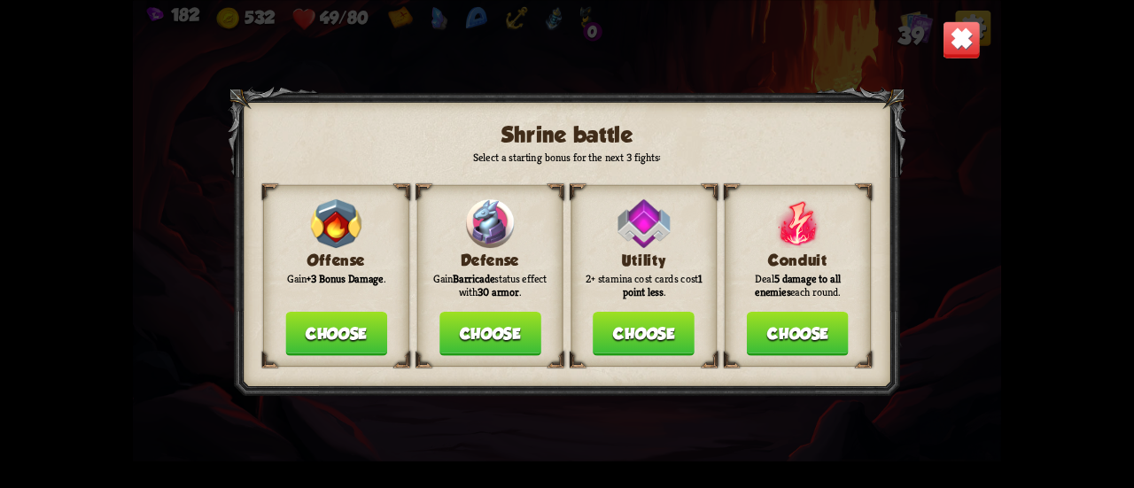  I want to click on b: 30 armor, so click(498, 292).